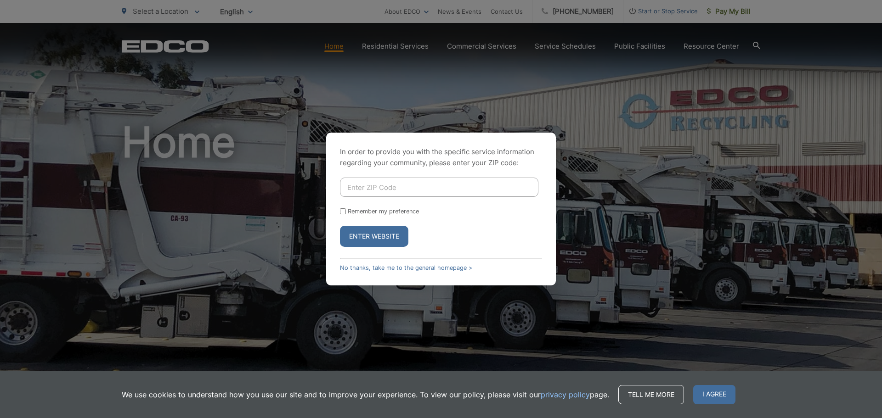  What do you see at coordinates (714, 395) in the screenshot?
I see `span: I agree` at bounding box center [714, 395].